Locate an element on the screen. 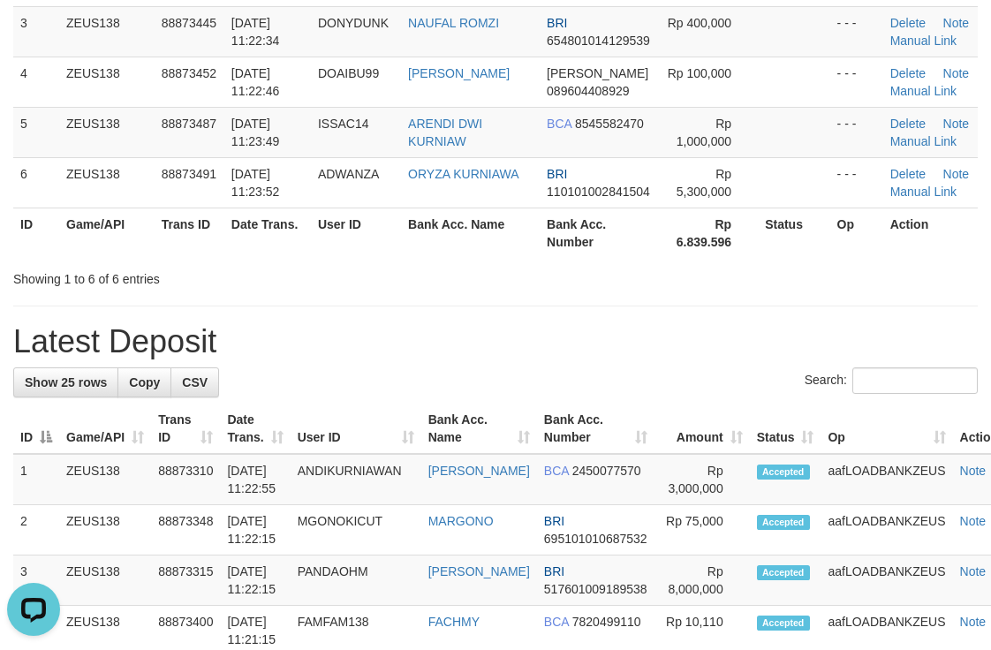 Image resolution: width=991 pixels, height=650 pixels. a: CSV is located at coordinates (194, 382).